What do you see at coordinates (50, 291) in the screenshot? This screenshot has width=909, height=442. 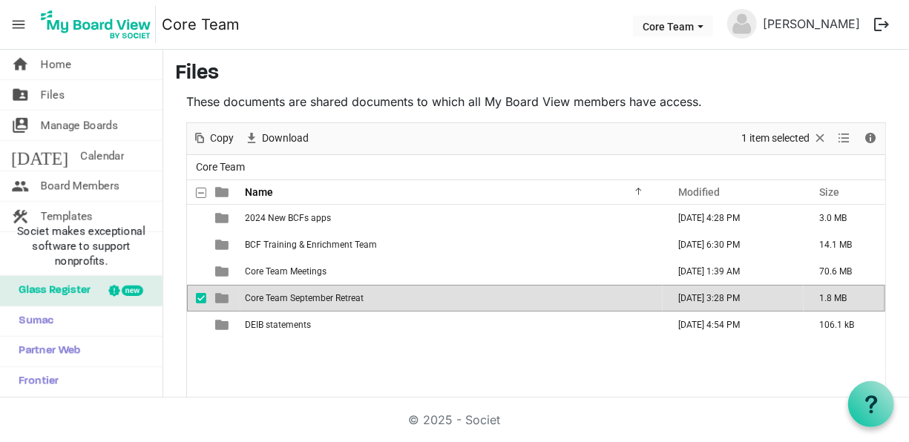 I see `span: Glass Register` at bounding box center [50, 291].